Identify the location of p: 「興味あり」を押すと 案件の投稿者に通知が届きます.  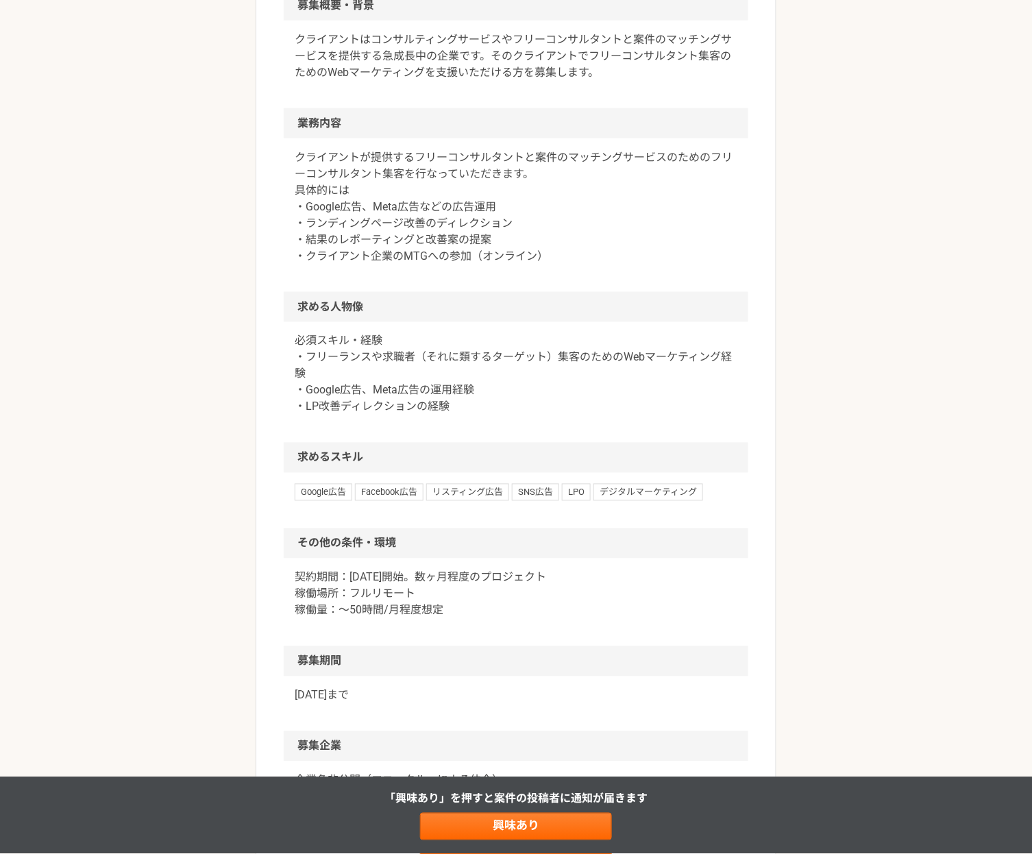
(516, 799).